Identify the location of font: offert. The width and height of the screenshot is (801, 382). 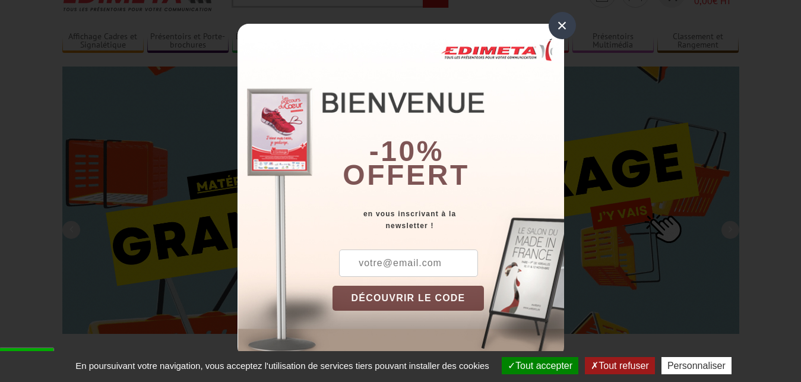
(406, 175).